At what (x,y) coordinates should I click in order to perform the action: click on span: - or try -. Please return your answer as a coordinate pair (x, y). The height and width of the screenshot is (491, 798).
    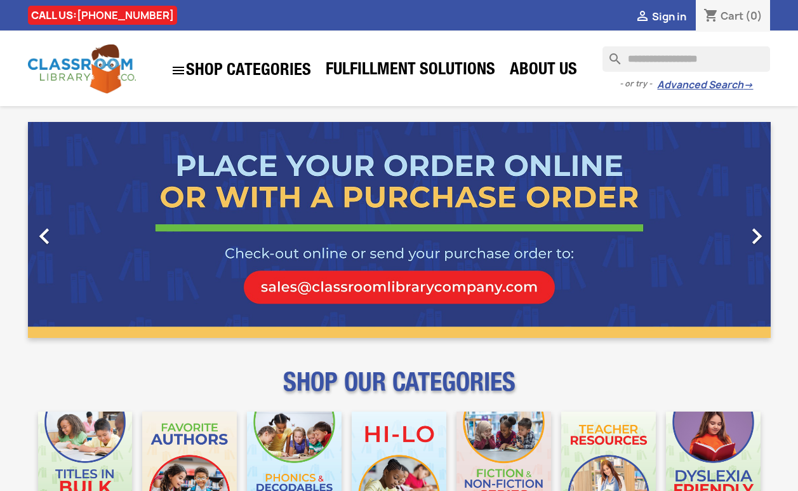
    Looking at the image, I should click on (638, 84).